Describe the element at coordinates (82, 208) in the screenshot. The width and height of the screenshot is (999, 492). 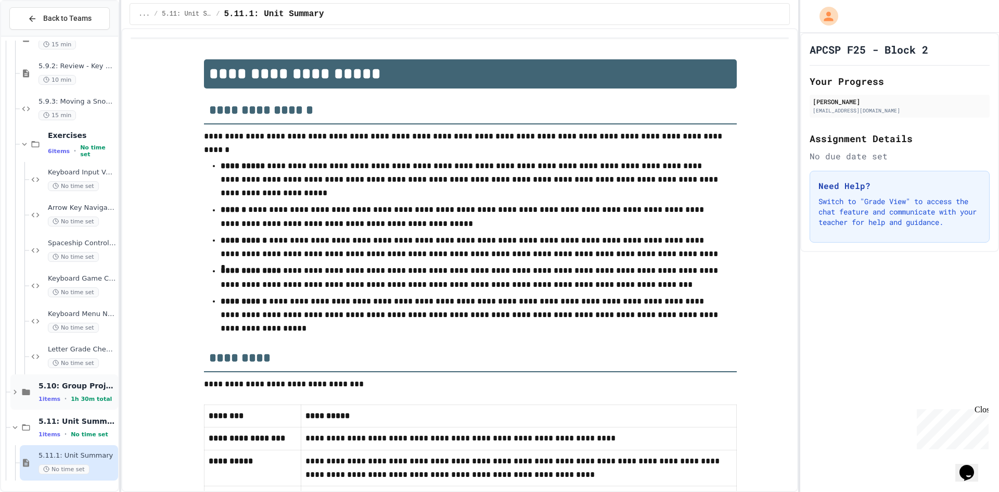
I see `span: Arrow Key Navigator` at that location.